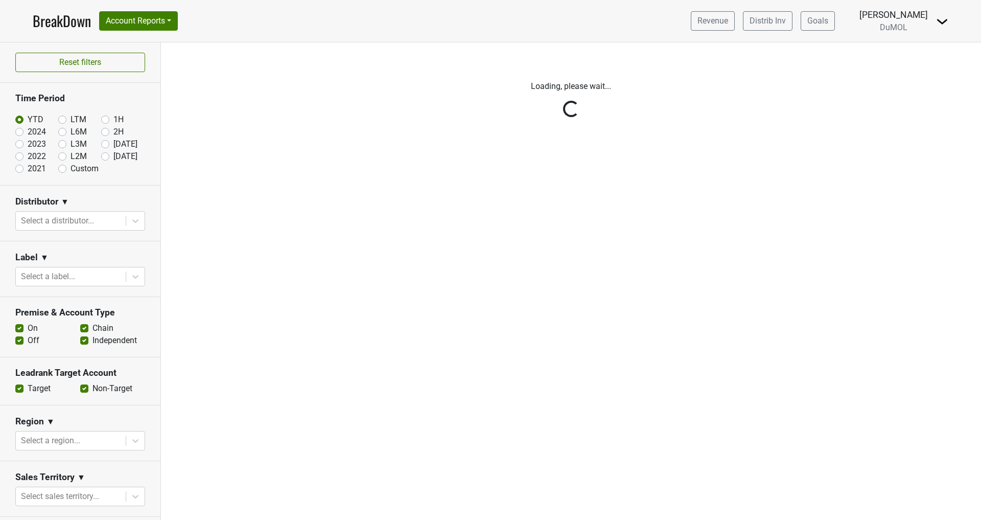 This screenshot has height=520, width=981. Describe the element at coordinates (894, 27) in the screenshot. I see `span: DuMOL` at that location.